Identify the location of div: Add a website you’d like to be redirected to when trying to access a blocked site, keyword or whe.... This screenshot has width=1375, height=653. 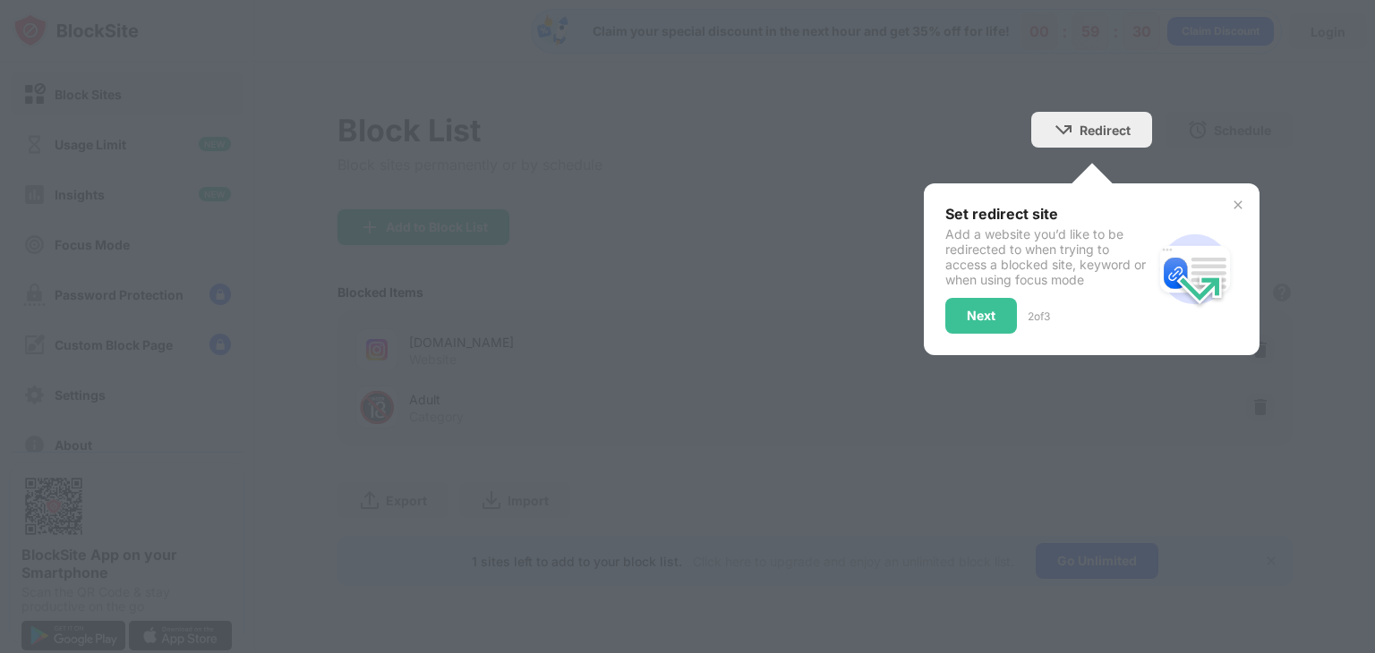
(1048, 257).